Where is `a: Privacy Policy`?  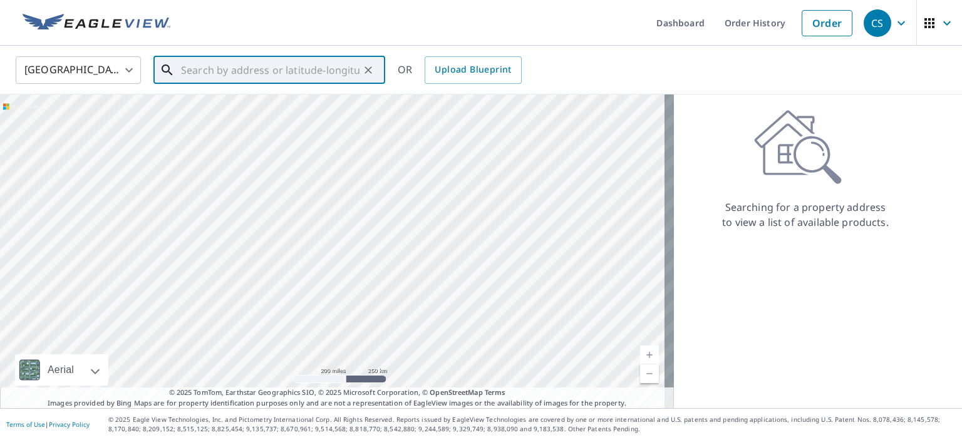 a: Privacy Policy is located at coordinates (69, 425).